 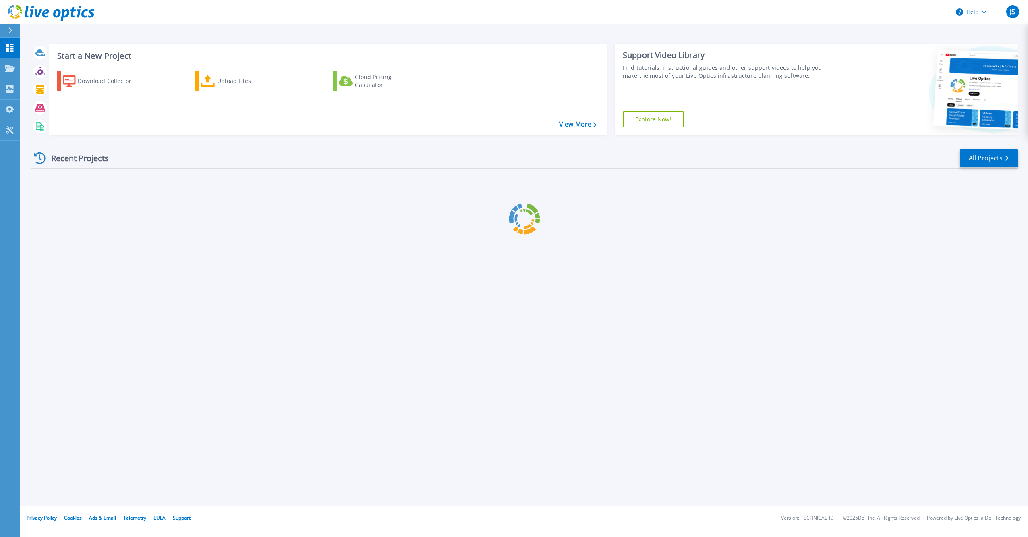 I want to click on div: Download Collector, so click(x=110, y=81).